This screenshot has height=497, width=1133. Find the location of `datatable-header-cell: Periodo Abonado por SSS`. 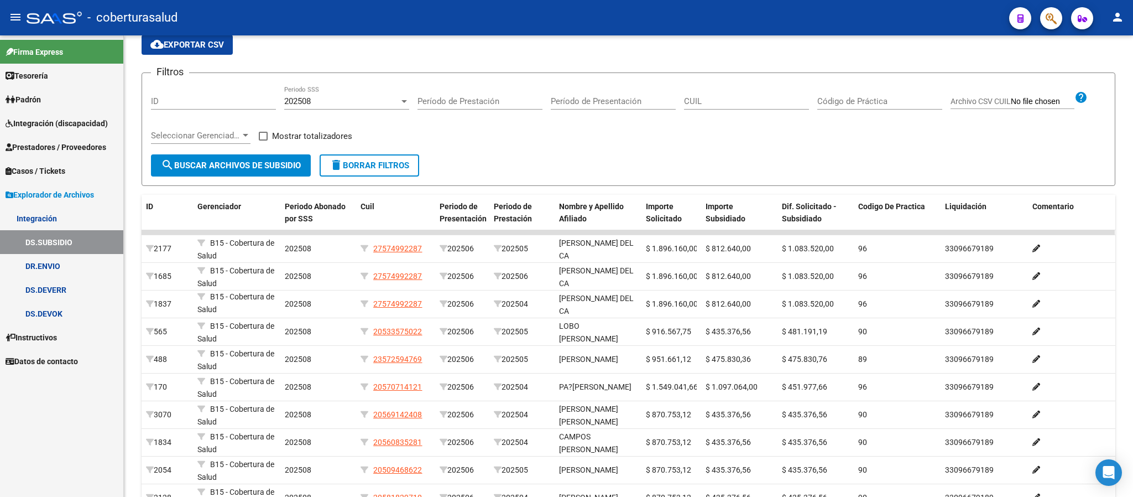

datatable-header-cell: Periodo Abonado por SSS is located at coordinates (318, 219).